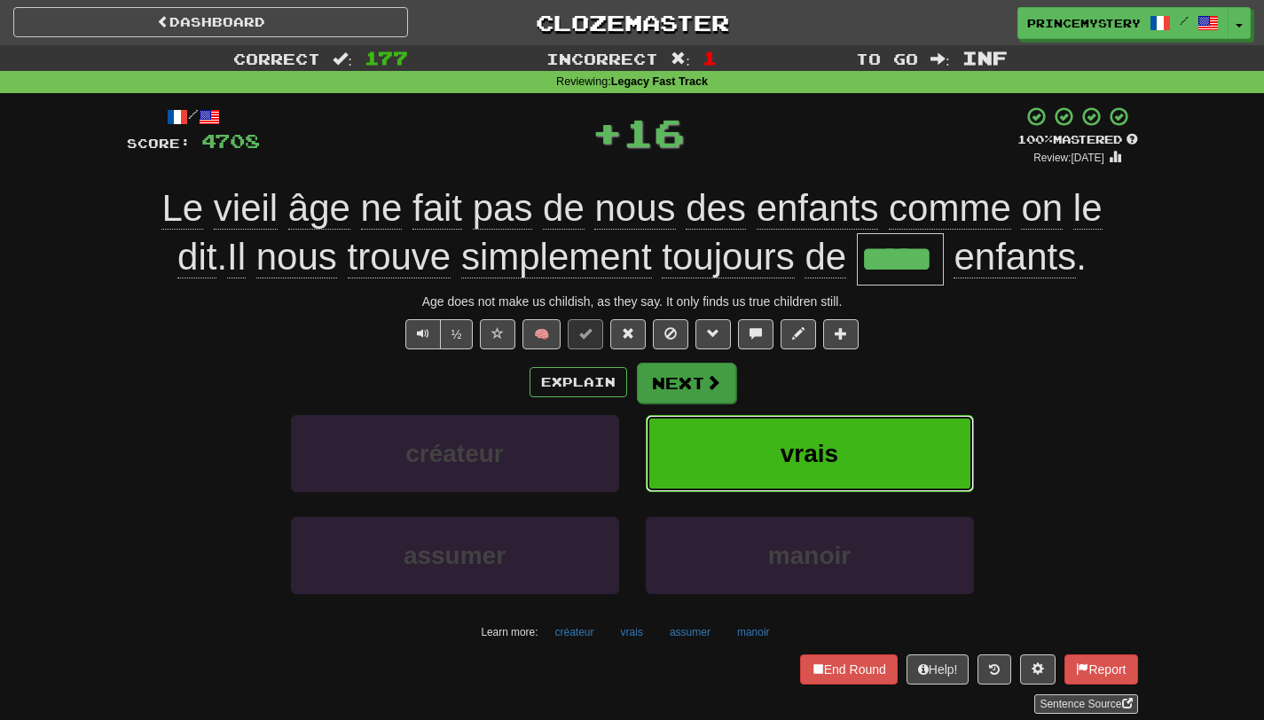 The width and height of the screenshot is (1264, 720). I want to click on button: Reset to 0% Mastered (alt+r), so click(628, 334).